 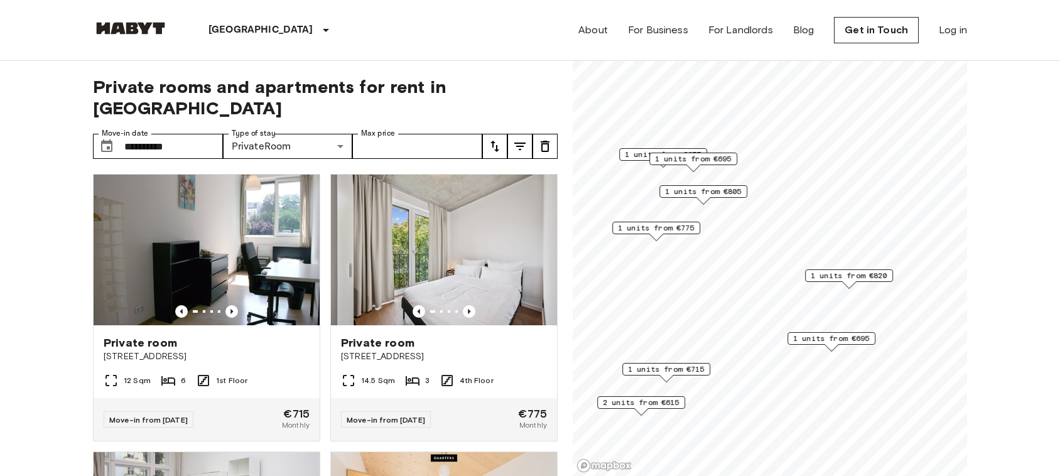 I want to click on span: 2 units from €615, so click(x=641, y=403).